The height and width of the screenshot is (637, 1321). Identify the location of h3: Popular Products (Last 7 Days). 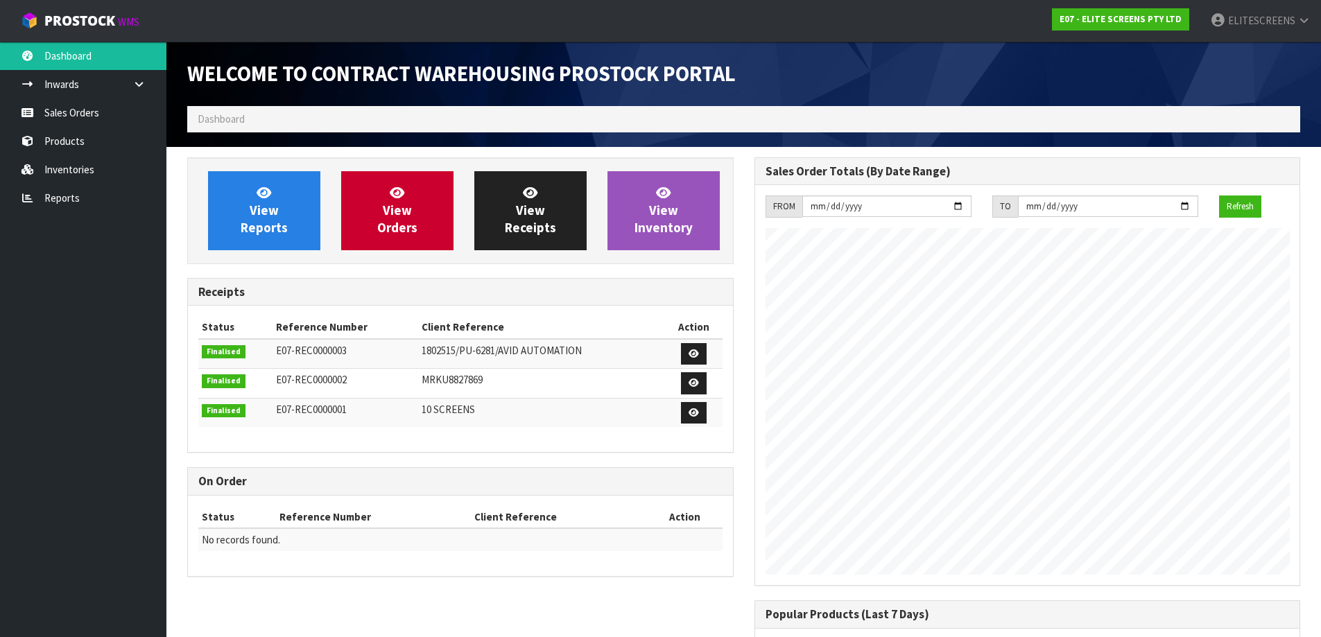
(1028, 615).